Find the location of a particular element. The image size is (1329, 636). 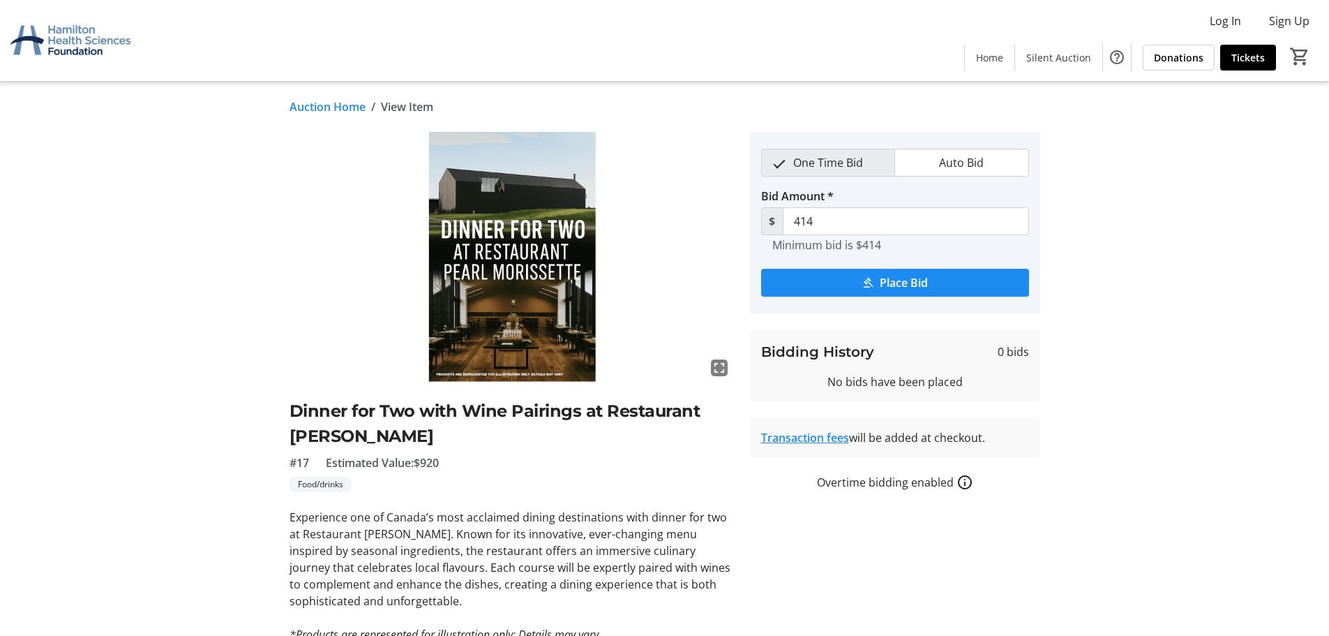

tr-label-badge: Food/drinks is located at coordinates (320, 484).